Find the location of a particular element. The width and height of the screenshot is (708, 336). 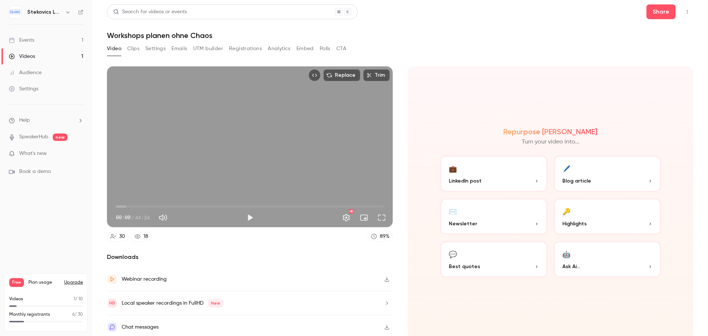

span: new is located at coordinates (60, 137).